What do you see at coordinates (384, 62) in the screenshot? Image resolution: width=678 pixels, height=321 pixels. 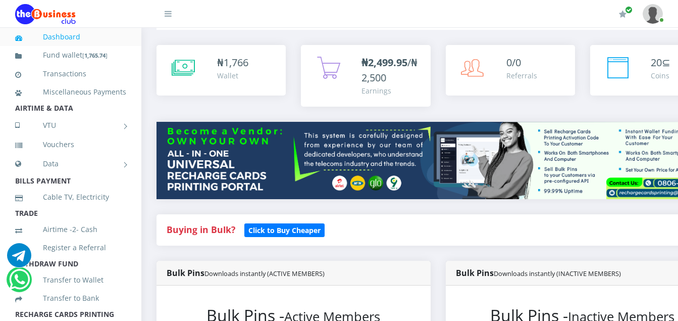 I see `b: ₦2,499.95` at bounding box center [384, 62].